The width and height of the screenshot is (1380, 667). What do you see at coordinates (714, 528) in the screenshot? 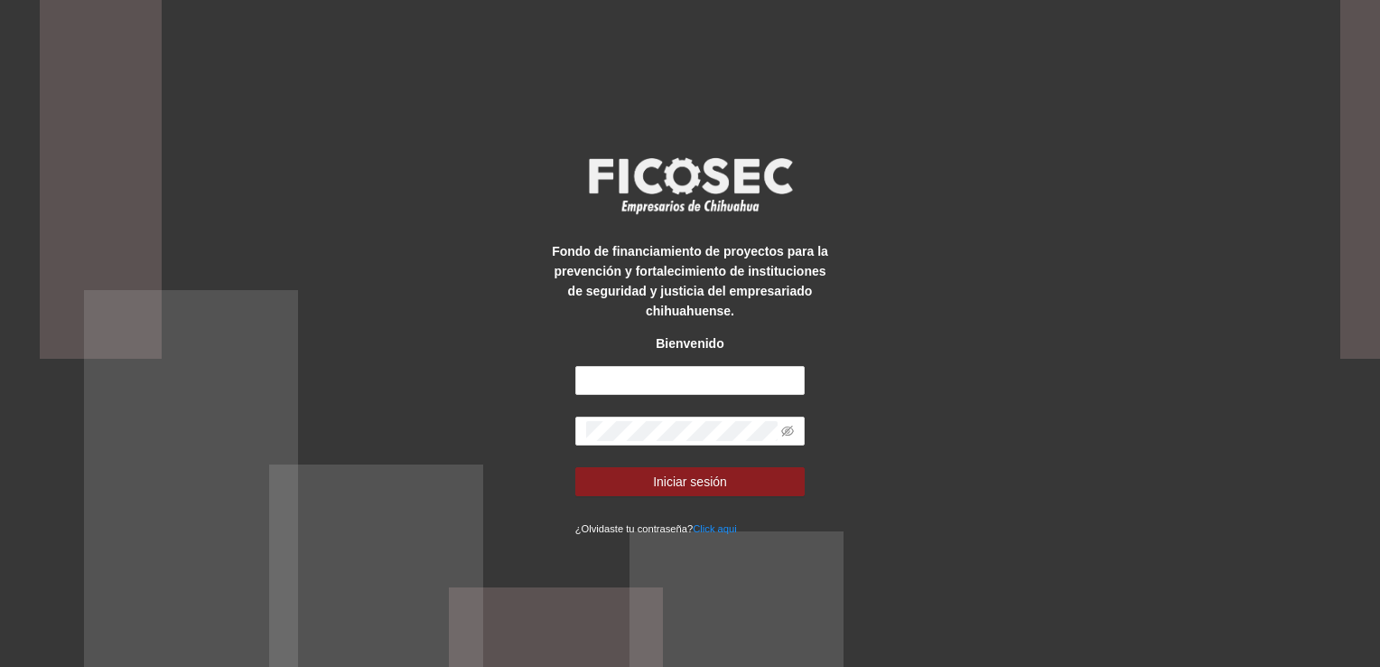
I see `a: Click aqui` at bounding box center [714, 528].